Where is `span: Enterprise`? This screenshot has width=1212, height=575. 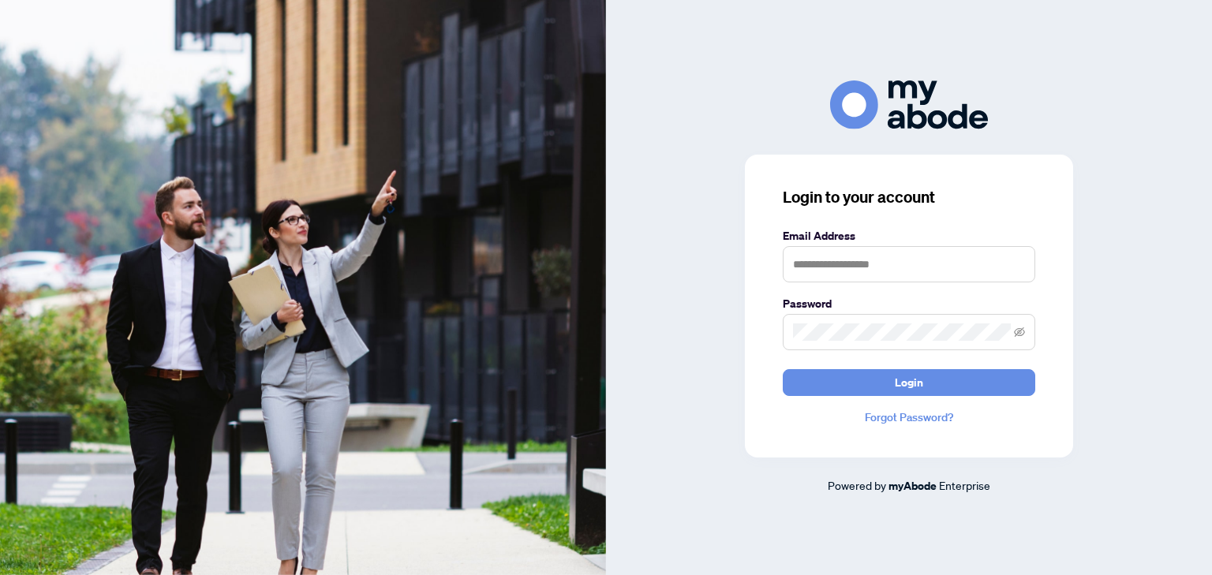
span: Enterprise is located at coordinates (964, 485).